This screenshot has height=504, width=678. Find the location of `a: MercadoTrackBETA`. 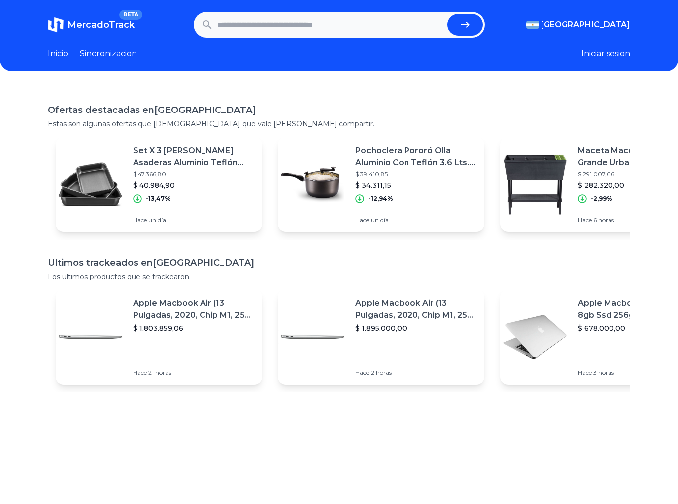

a: MercadoTrackBETA is located at coordinates (91, 25).